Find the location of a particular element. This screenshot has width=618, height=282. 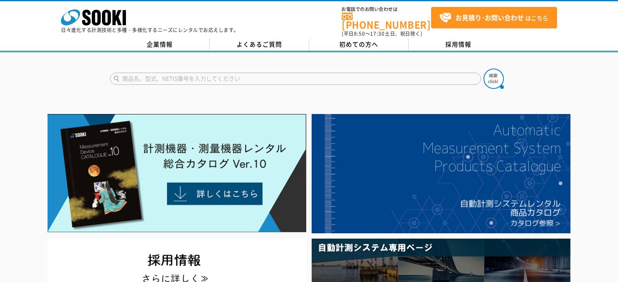

a: よくあるご質問 is located at coordinates (259, 45).